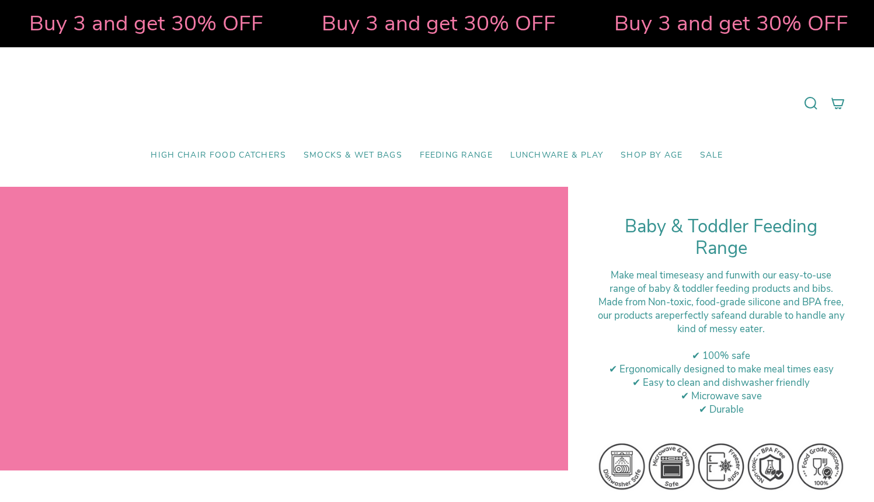  What do you see at coordinates (721, 315) in the screenshot?
I see `div: M` at bounding box center [721, 315].